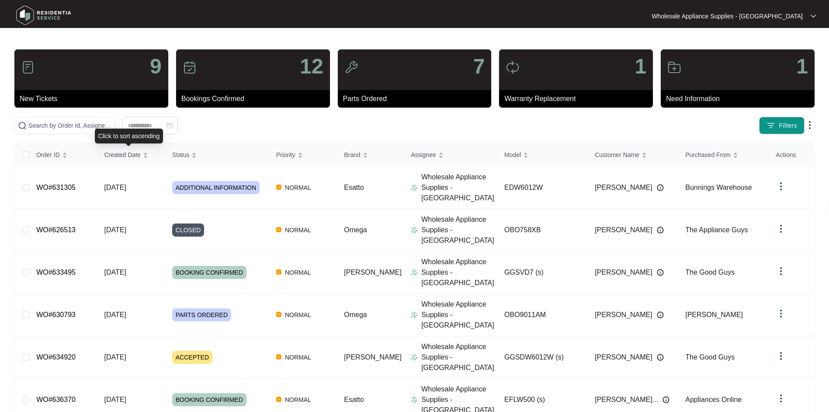 The image size is (829, 412). What do you see at coordinates (718, 187) in the screenshot?
I see `span: Bunnings Warehouse` at bounding box center [718, 187].